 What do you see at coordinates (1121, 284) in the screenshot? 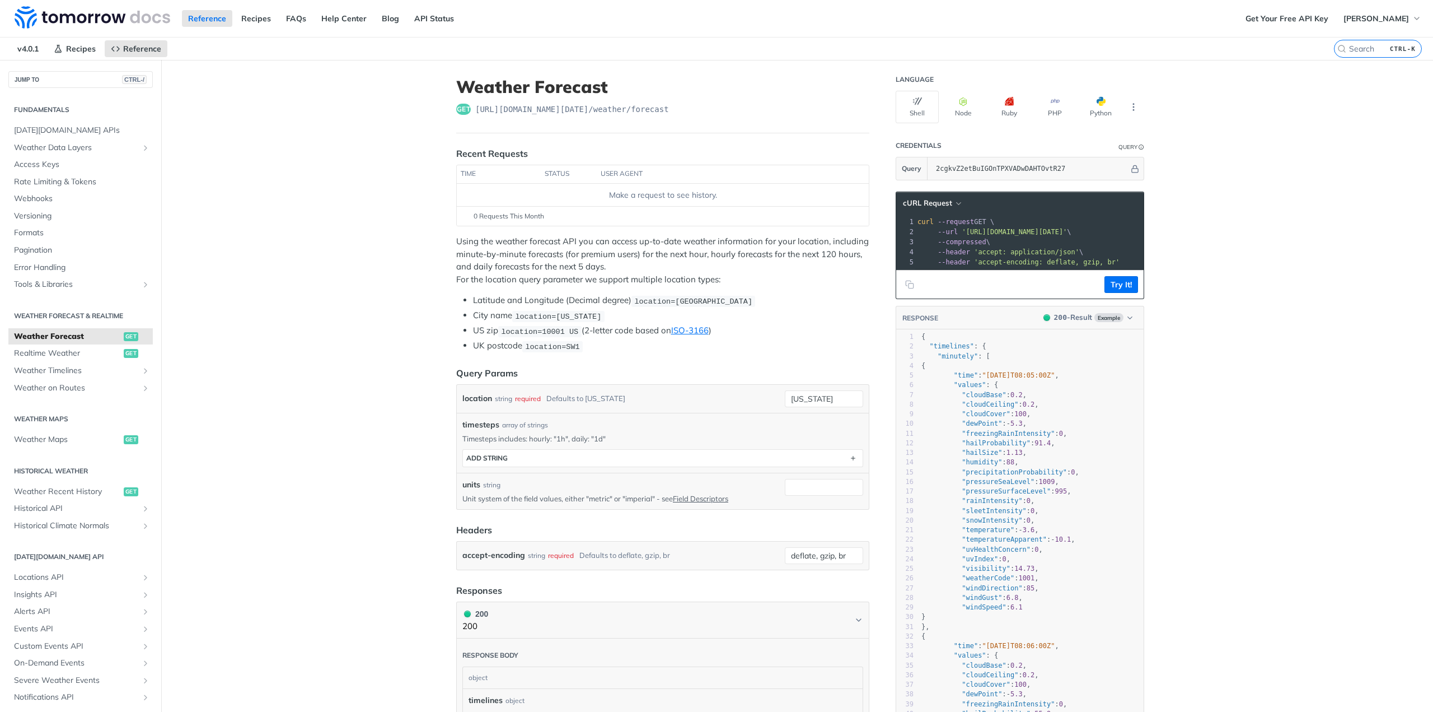
I see `button: Try It!` at bounding box center [1121, 284].